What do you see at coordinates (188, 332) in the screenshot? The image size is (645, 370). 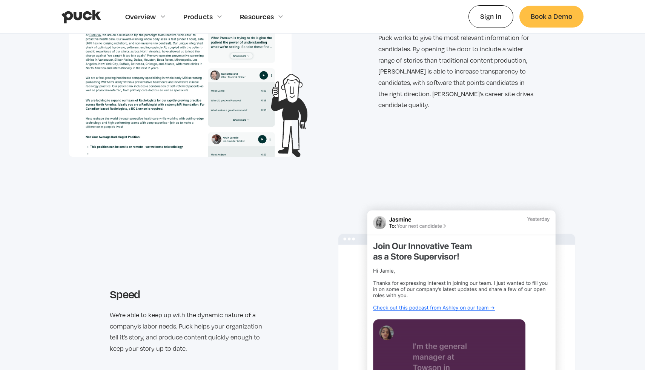 I see `p: We’re able to keep up with the dynamic nature of a company’s labor needs. Puck helps your organiz...` at bounding box center [188, 332].